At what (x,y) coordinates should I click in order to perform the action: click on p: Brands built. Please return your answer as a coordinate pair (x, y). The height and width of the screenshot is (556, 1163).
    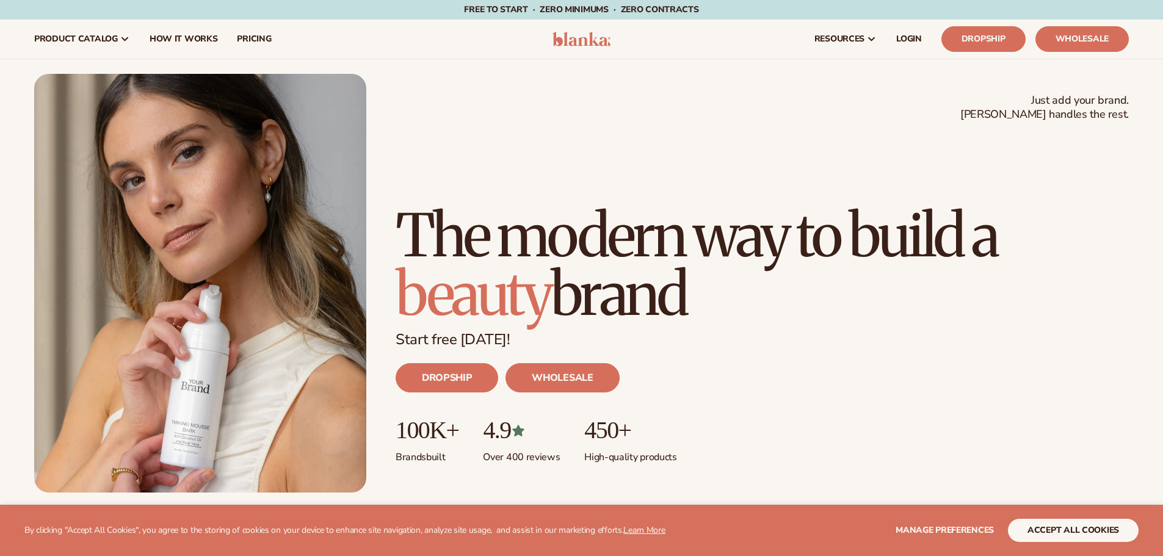
    Looking at the image, I should click on (427, 454).